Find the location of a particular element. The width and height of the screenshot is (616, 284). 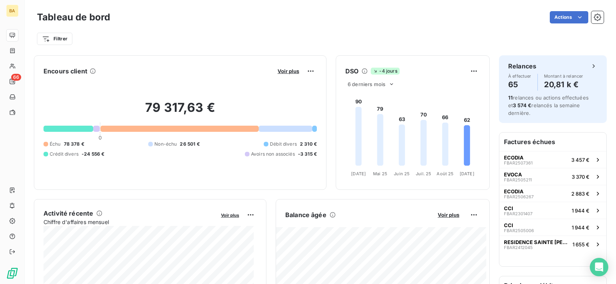

span: FBAR2412045 is located at coordinates (518, 248).